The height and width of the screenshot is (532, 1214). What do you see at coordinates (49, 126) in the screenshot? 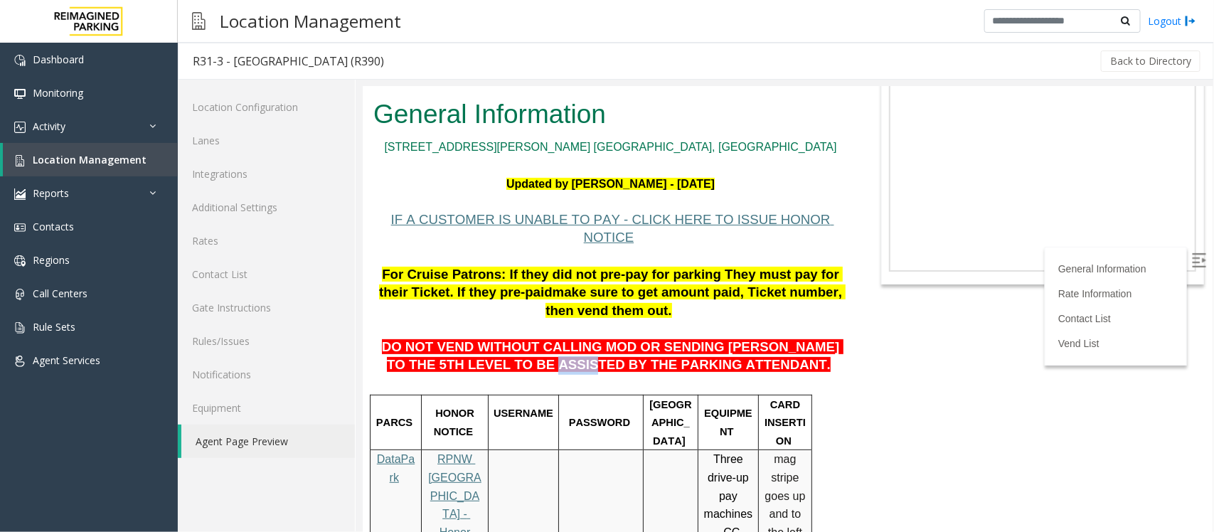
I see `span: Activity` at bounding box center [49, 126].